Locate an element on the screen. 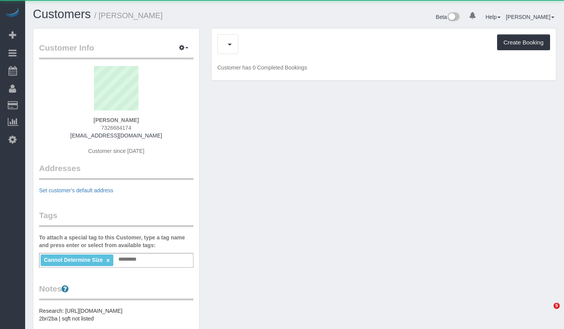 This screenshot has height=329, width=564. a: Set customer's default address is located at coordinates (76, 191).